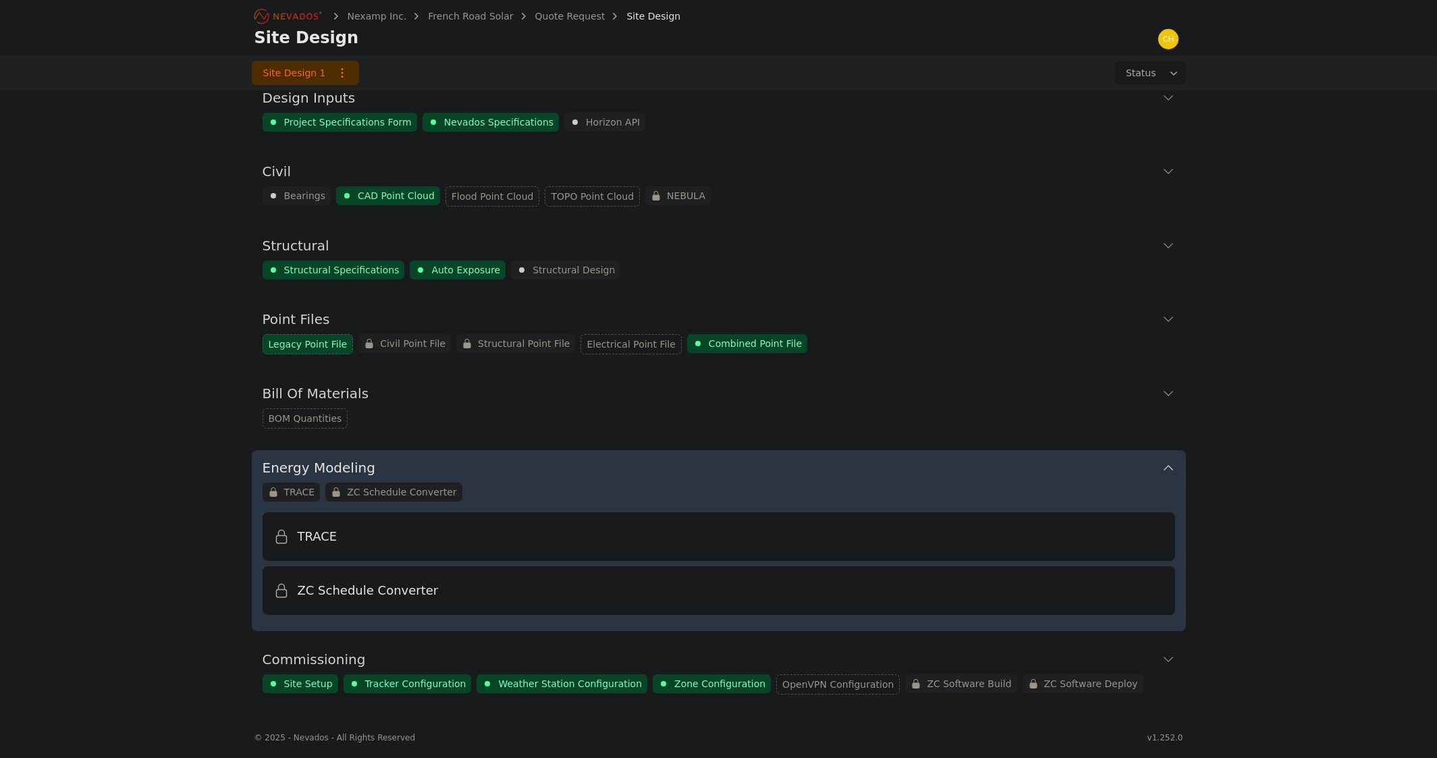 This screenshot has height=758, width=1437. Describe the element at coordinates (1138, 73) in the screenshot. I see `span: Status` at that location.